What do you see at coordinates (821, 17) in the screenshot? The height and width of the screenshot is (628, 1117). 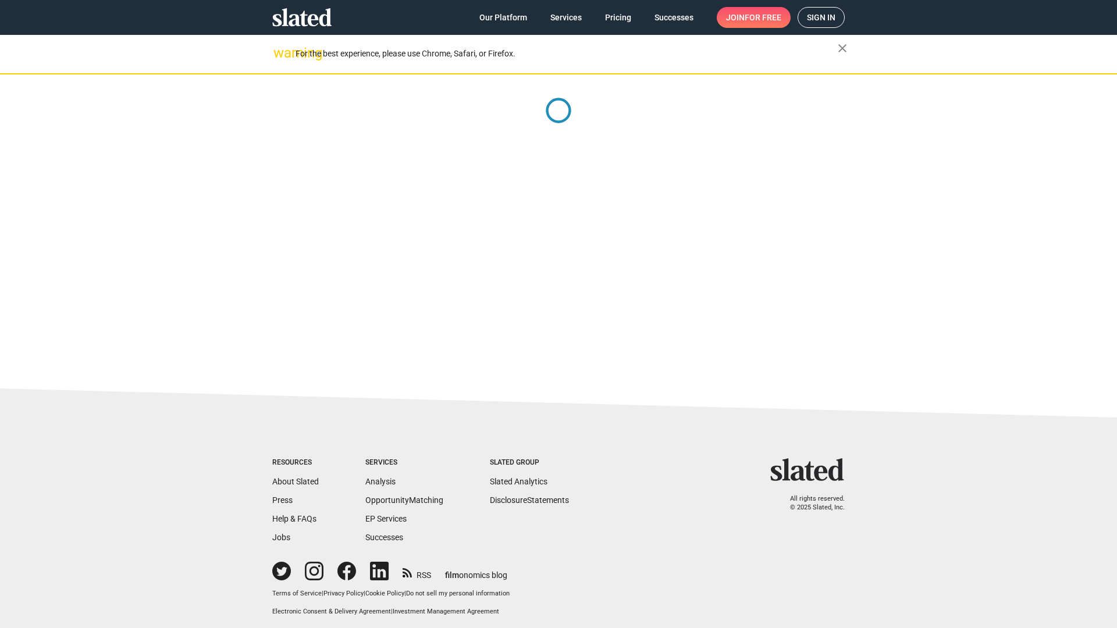 I see `span: Sign in` at bounding box center [821, 17].